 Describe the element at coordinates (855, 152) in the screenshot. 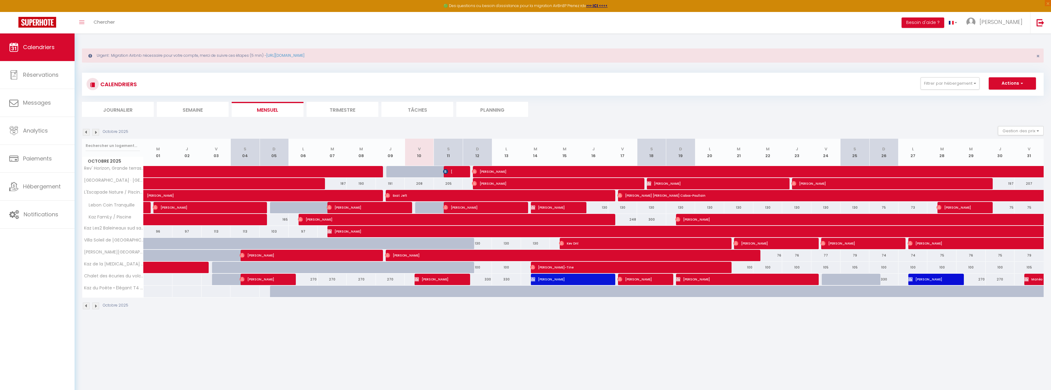

I see `th: 25` at that location.